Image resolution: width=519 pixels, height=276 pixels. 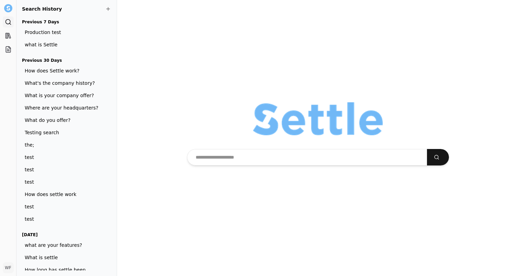 What do you see at coordinates (64, 120) in the screenshot?
I see `span: What do you offer?` at bounding box center [64, 120].